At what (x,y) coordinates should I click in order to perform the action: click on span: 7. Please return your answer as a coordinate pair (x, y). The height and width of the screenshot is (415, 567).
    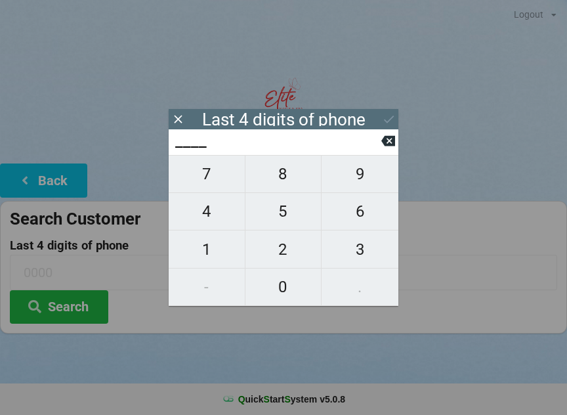
    Looking at the image, I should click on (207, 174).